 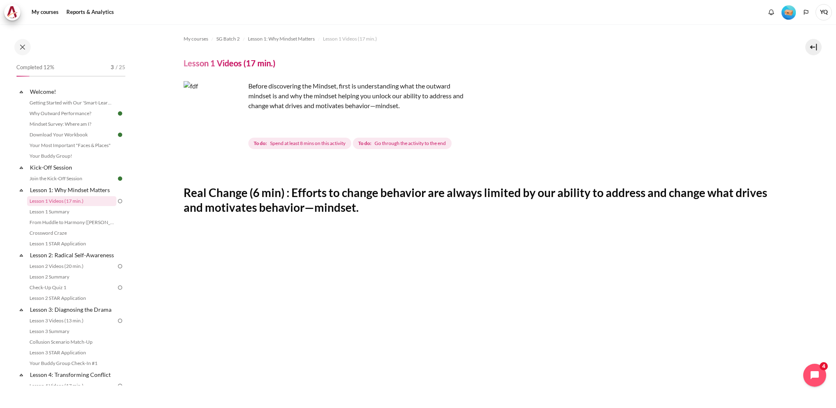 I want to click on div: 12%, so click(x=23, y=76).